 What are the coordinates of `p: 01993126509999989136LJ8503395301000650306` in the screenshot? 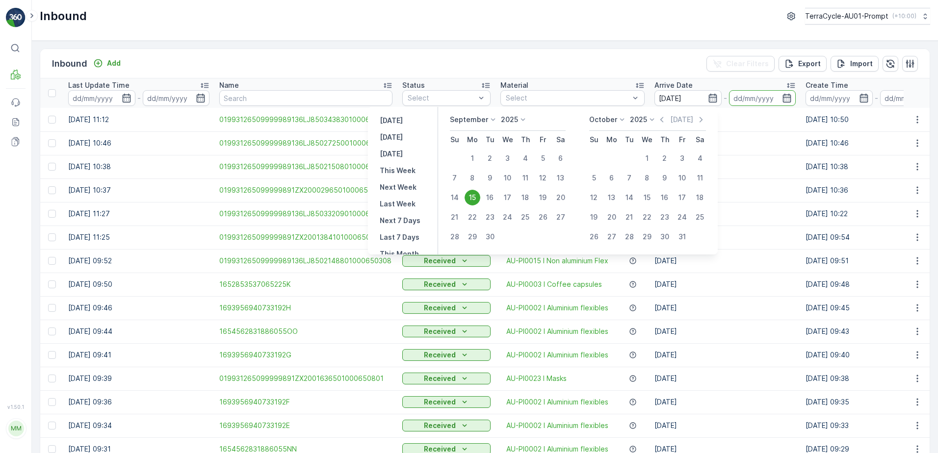 It's located at (468, 14).